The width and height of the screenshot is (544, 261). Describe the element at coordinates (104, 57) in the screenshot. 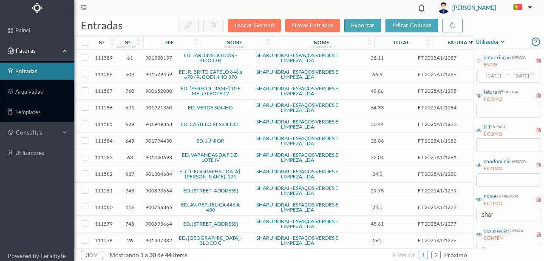

I see `span: 111589` at that location.